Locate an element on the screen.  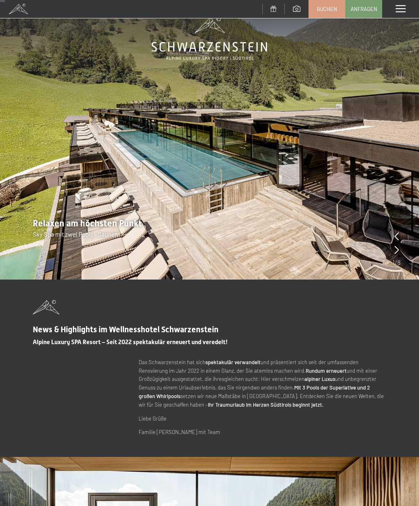
strong: Mit 3 Pools der Superlative und 2 großen Whirlpools is located at coordinates (254, 392).